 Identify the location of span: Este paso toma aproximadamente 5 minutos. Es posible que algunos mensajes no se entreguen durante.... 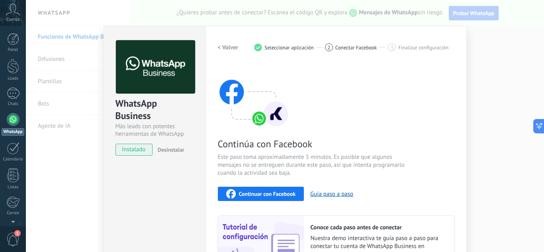
(313, 165).